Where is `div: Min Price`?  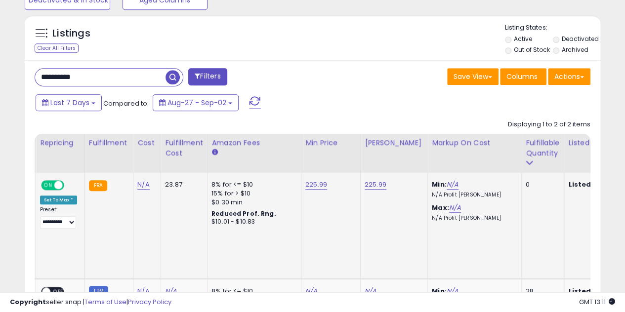 div: Min Price is located at coordinates (331, 143).